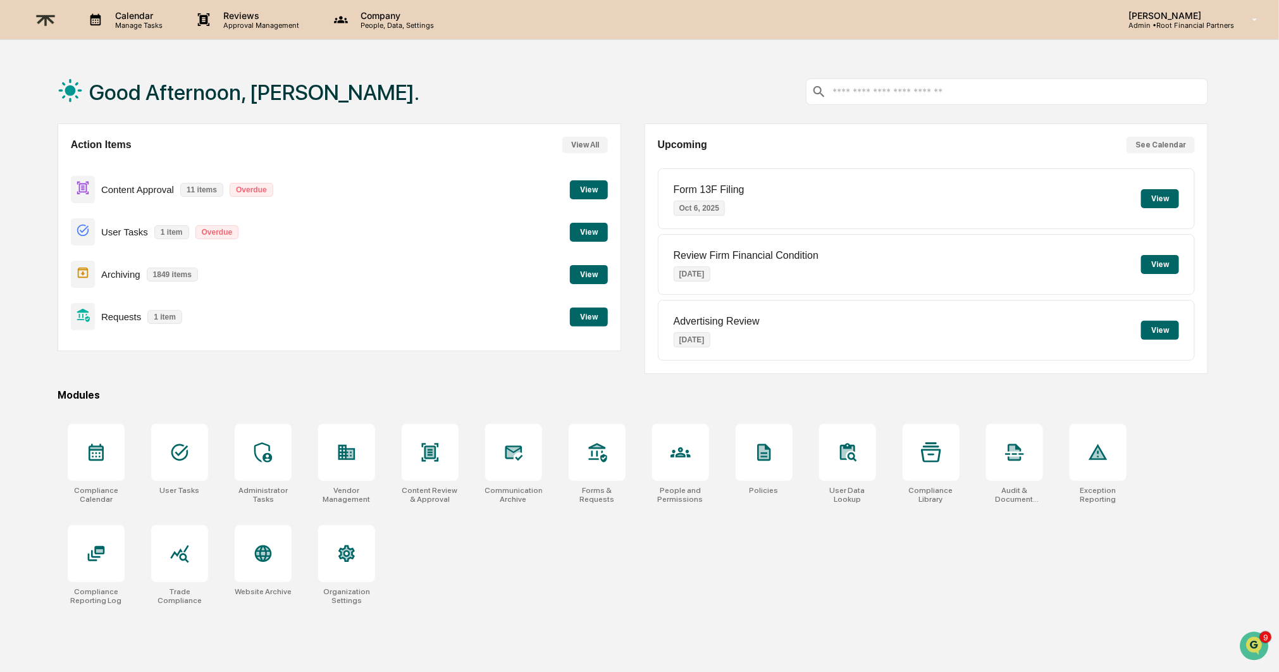  I want to click on p: Archiving, so click(121, 274).